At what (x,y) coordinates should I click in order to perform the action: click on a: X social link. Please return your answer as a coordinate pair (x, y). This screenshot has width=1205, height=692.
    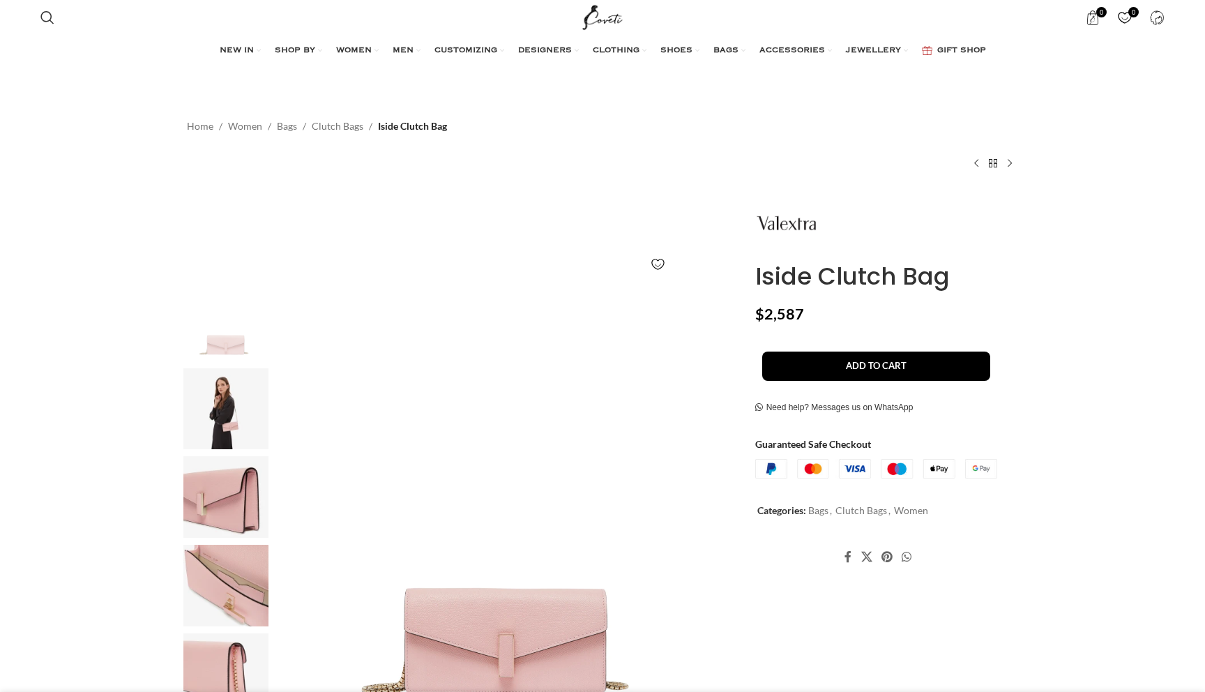
    Looking at the image, I should click on (866, 556).